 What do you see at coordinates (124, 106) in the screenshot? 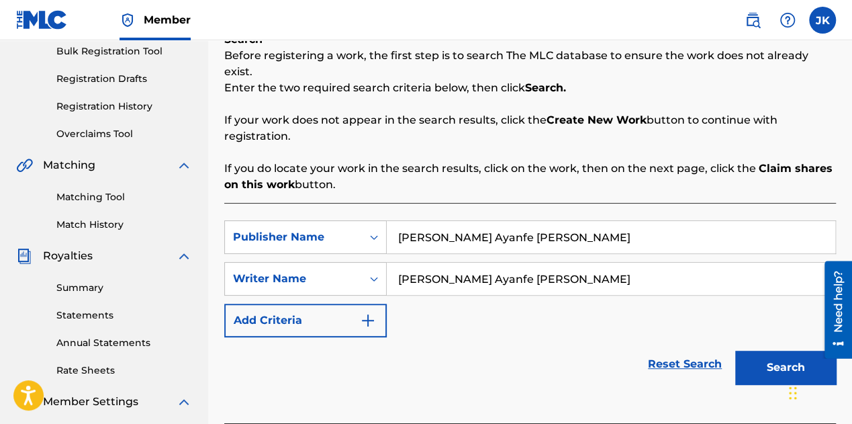
I see `a: Registration History` at bounding box center [124, 106].